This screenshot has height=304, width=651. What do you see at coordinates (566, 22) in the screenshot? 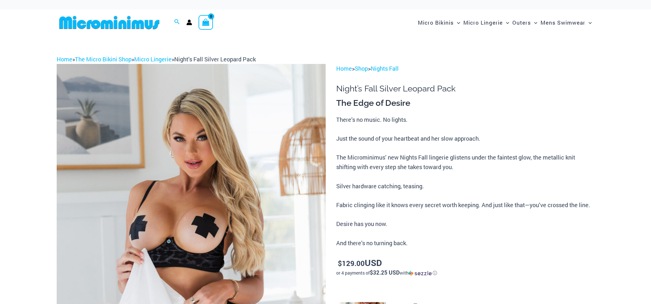
I see `a: Mens SwimwearMenu ToggleMenu Toggle` at bounding box center [566, 22].